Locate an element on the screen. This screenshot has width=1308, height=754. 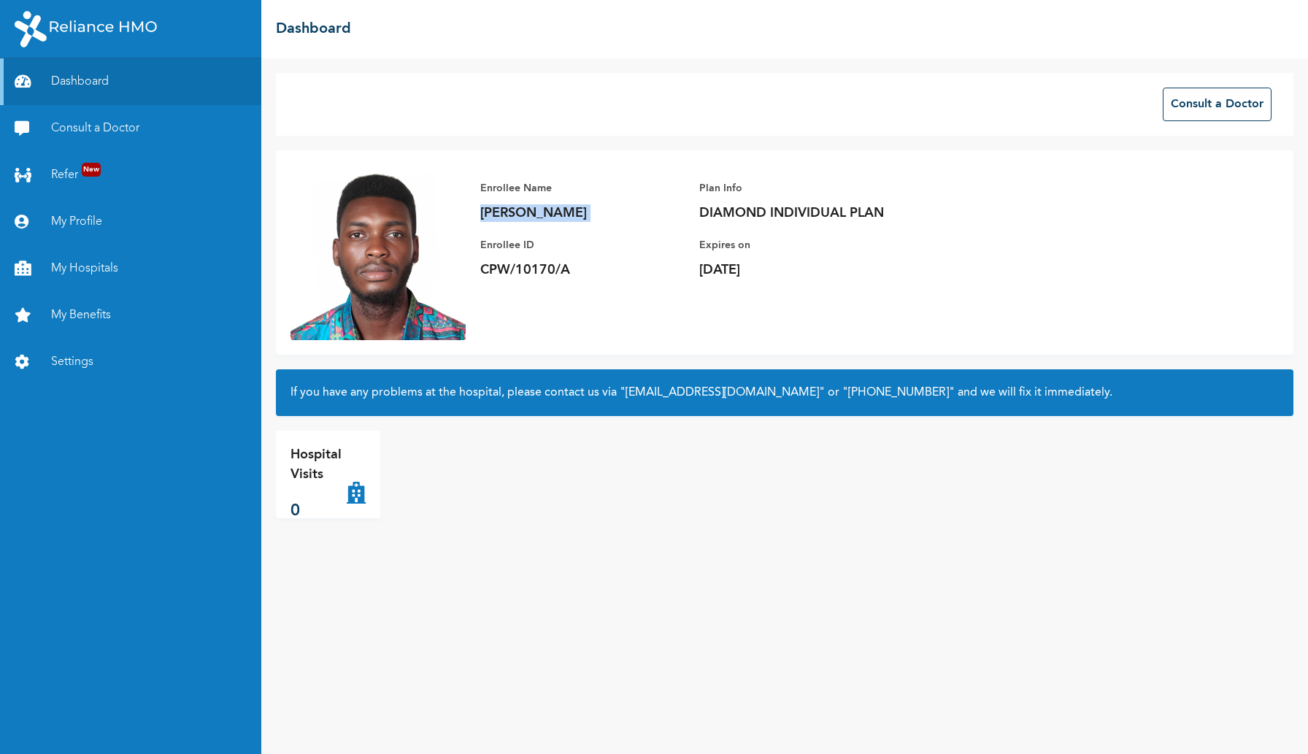
img: Enrollee is located at coordinates (378, 253).